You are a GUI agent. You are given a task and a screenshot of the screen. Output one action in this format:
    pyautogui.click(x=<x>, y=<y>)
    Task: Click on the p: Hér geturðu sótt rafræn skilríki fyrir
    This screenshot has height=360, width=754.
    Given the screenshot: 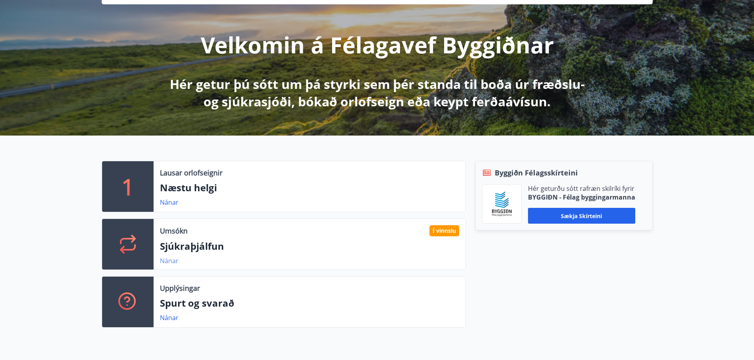 What is the action you would take?
    pyautogui.click(x=581, y=189)
    